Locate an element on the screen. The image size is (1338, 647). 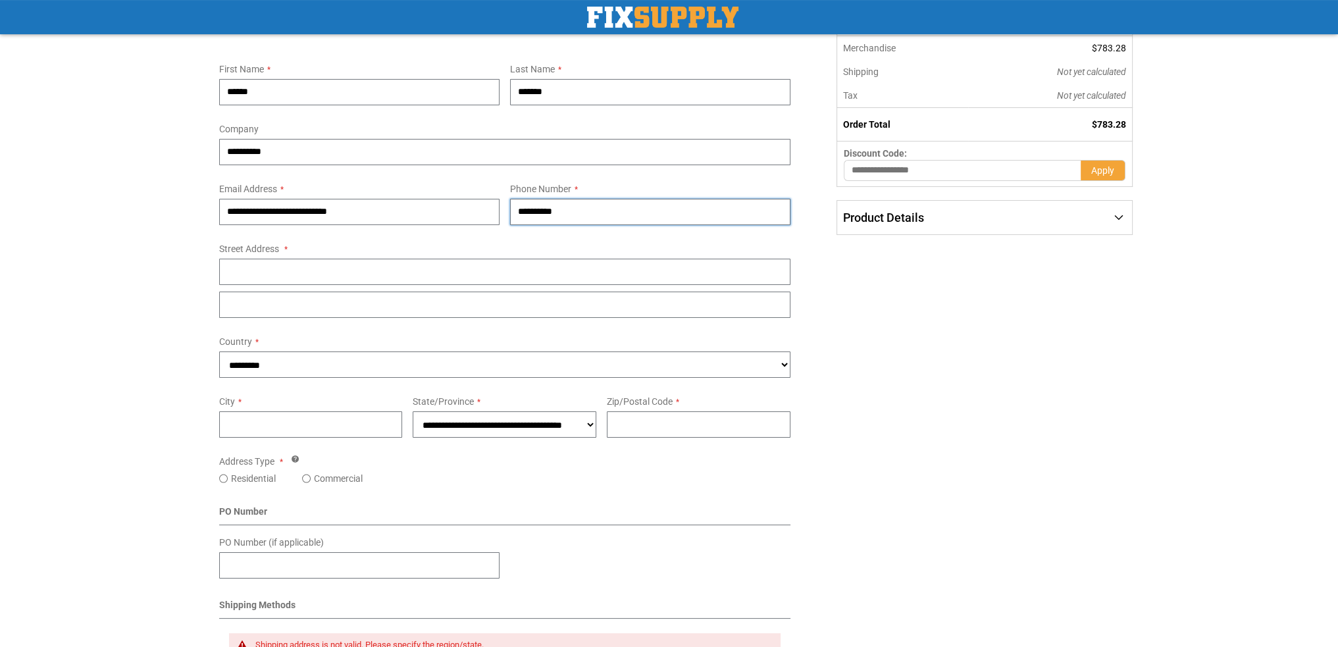
span: Shipping is located at coordinates (861, 72).